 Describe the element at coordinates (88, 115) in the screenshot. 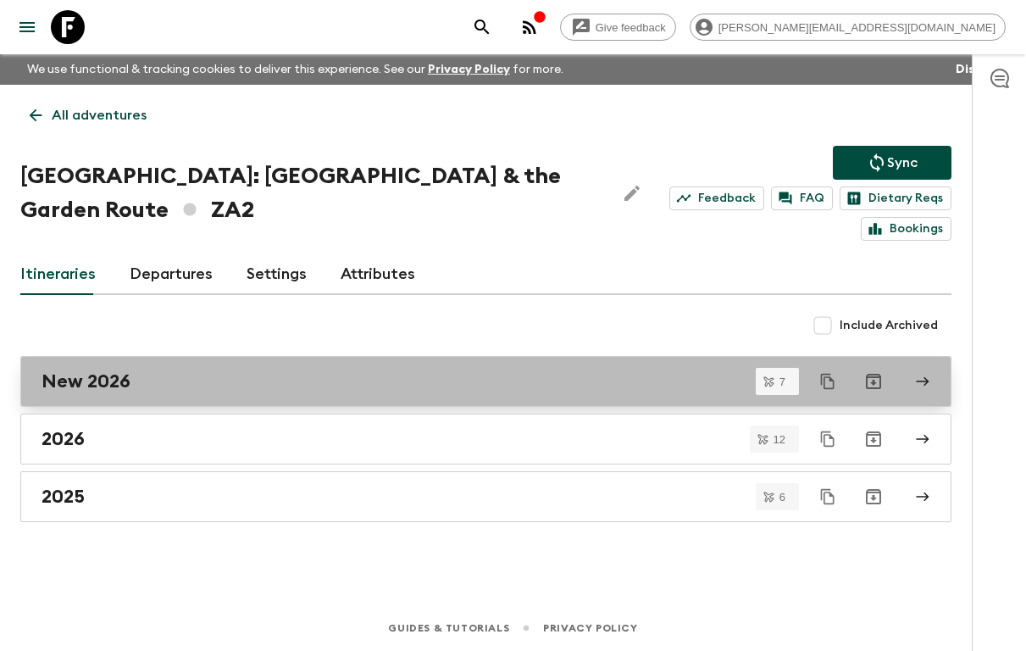

I see `a: All adventures` at that location.